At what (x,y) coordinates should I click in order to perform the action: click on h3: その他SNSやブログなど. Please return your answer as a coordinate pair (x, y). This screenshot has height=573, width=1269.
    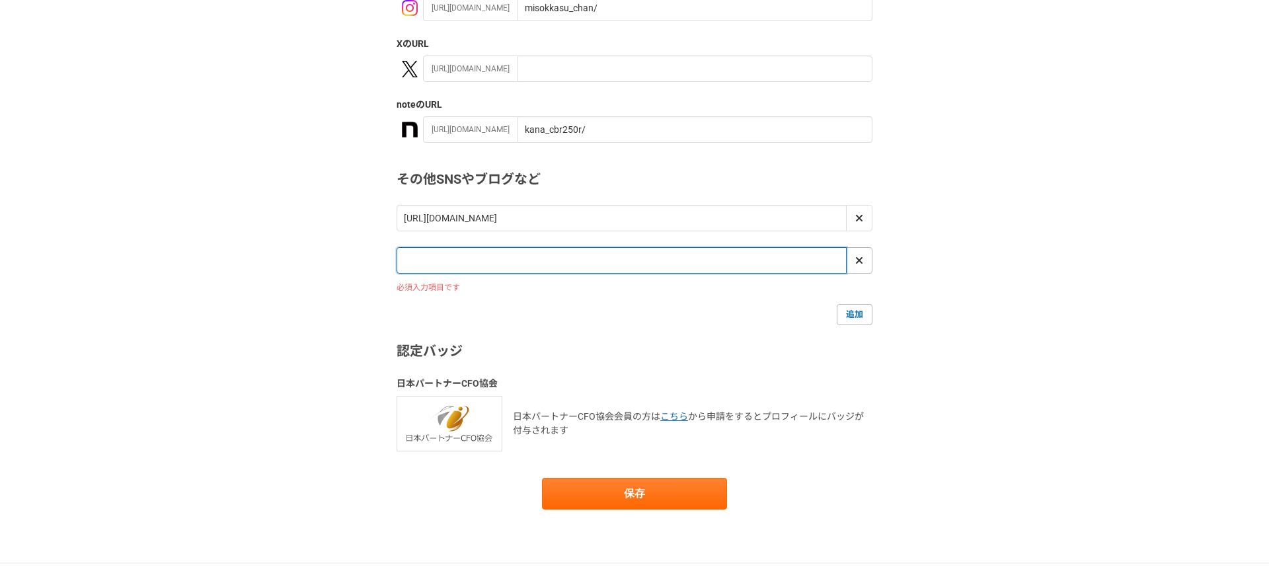
    Looking at the image, I should click on (635, 179).